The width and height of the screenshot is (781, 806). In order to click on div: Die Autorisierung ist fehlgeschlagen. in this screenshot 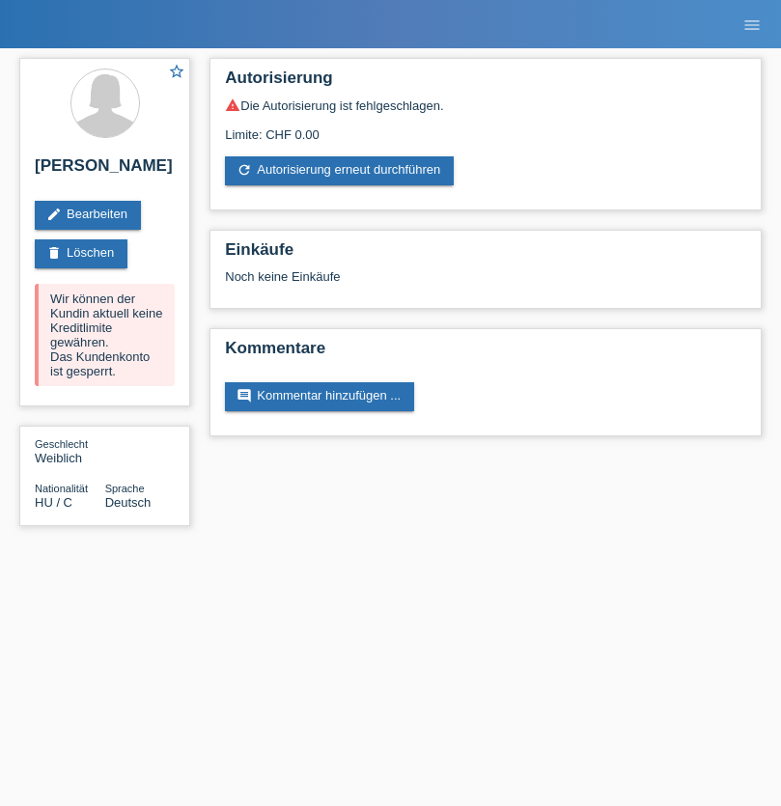, I will do `click(485, 105)`.